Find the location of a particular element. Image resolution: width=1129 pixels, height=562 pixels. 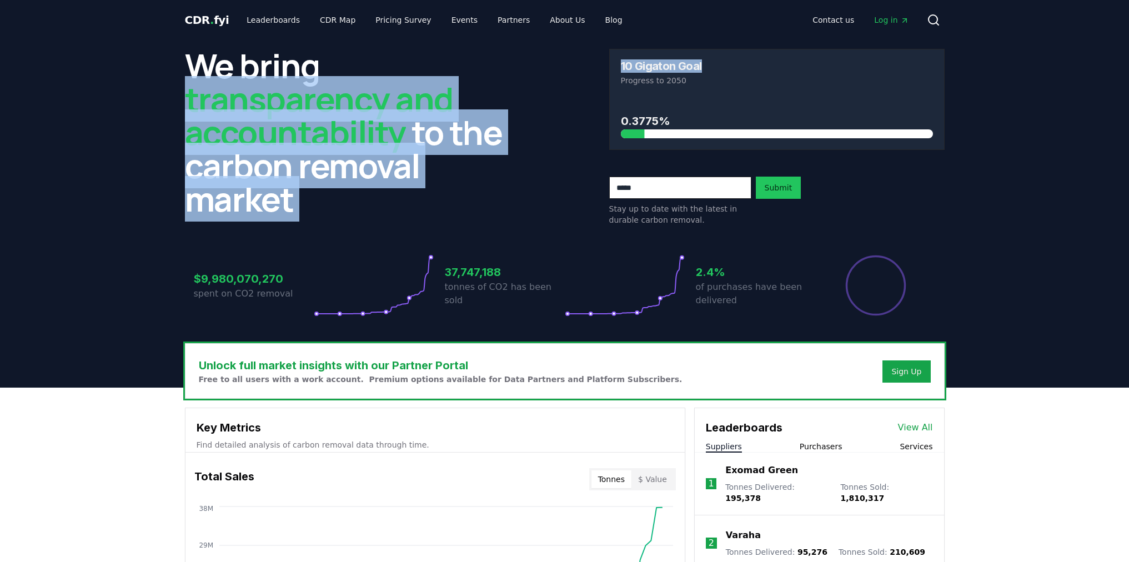

a: View All is located at coordinates (915, 428).